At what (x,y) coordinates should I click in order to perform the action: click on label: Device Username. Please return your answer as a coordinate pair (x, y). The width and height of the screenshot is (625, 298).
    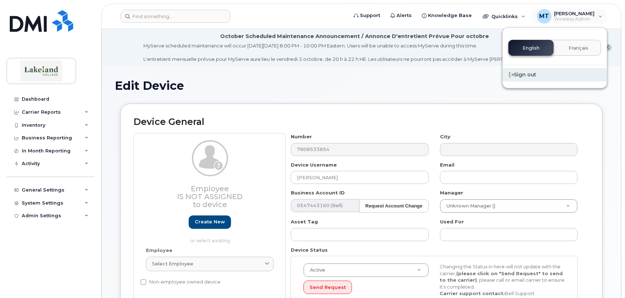
    Looking at the image, I should click on (313, 165).